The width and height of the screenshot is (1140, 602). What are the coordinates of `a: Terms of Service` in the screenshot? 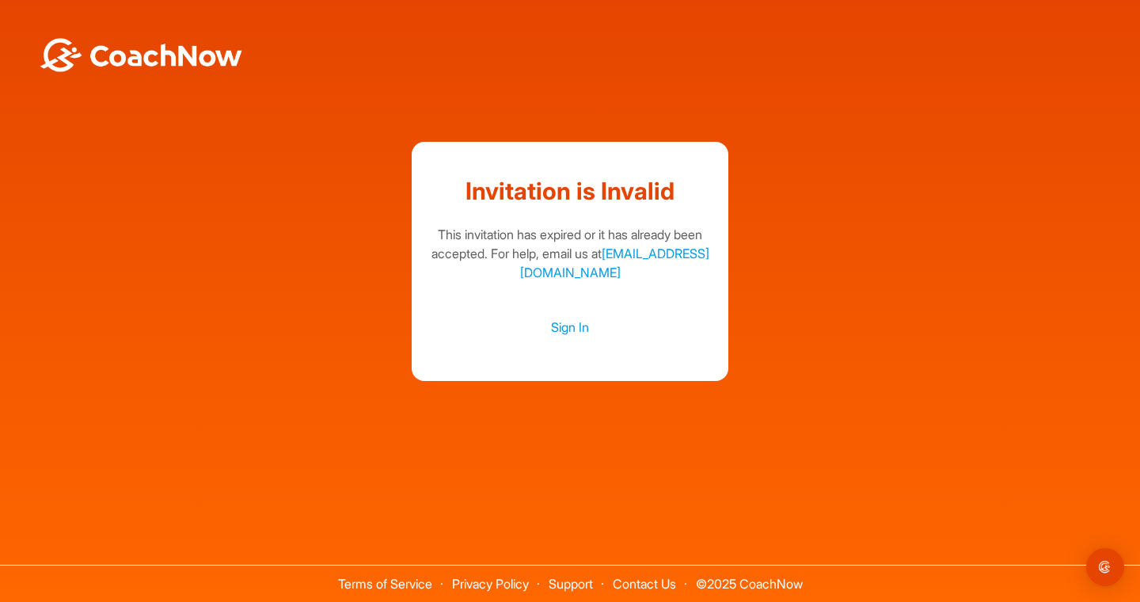 It's located at (385, 584).